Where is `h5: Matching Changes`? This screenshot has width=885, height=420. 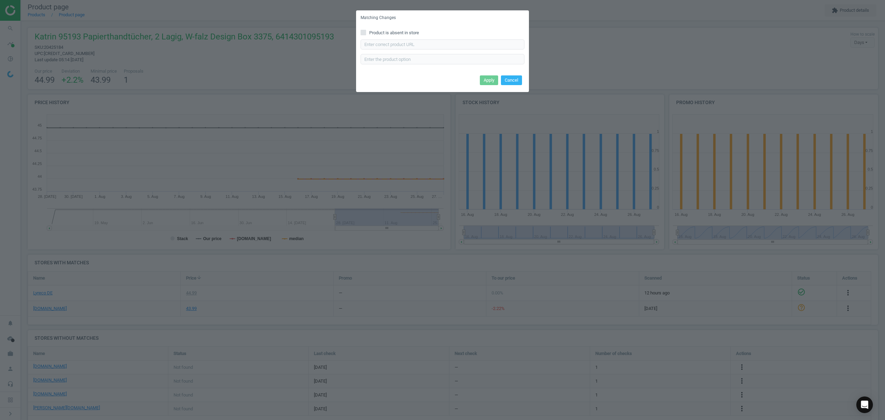 h5: Matching Changes is located at coordinates (378, 18).